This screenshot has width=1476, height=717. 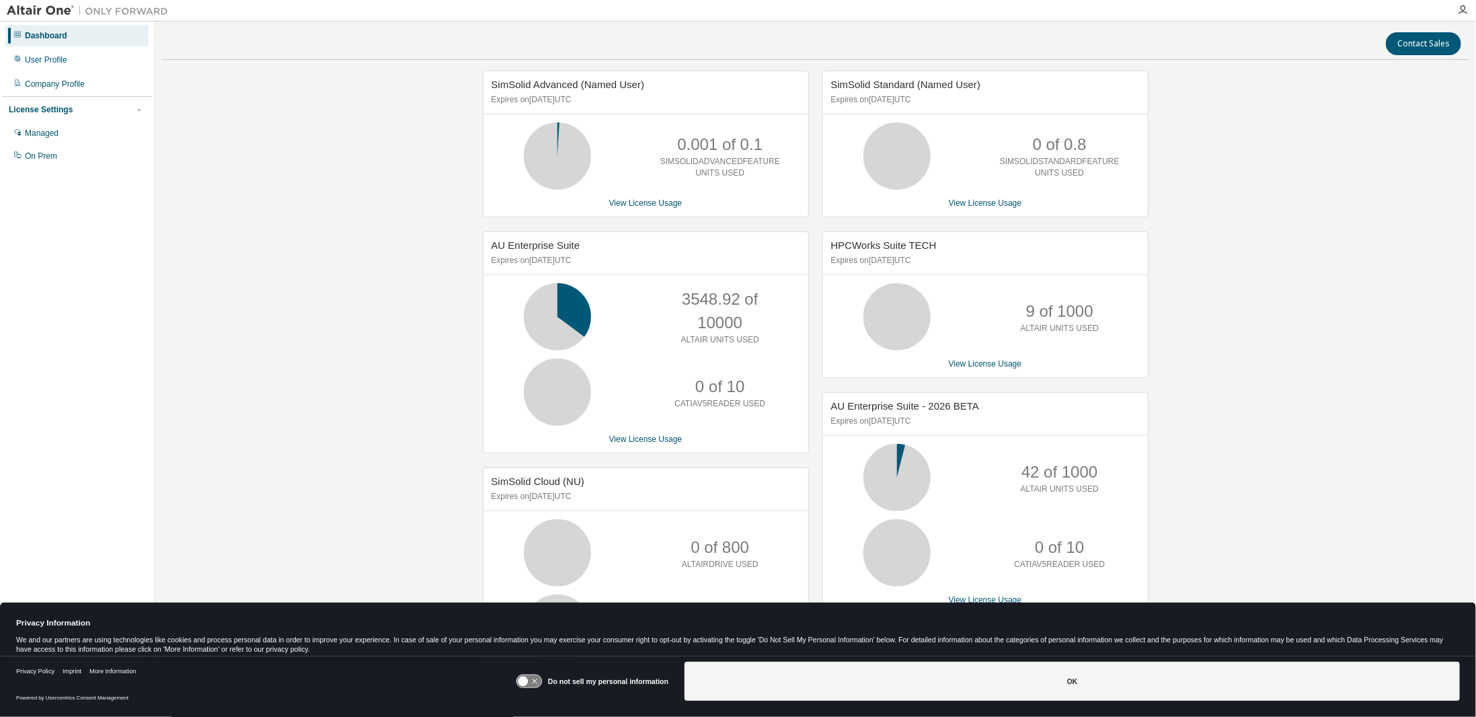 I want to click on span: SimSolid Advanced (Named User), so click(x=568, y=84).